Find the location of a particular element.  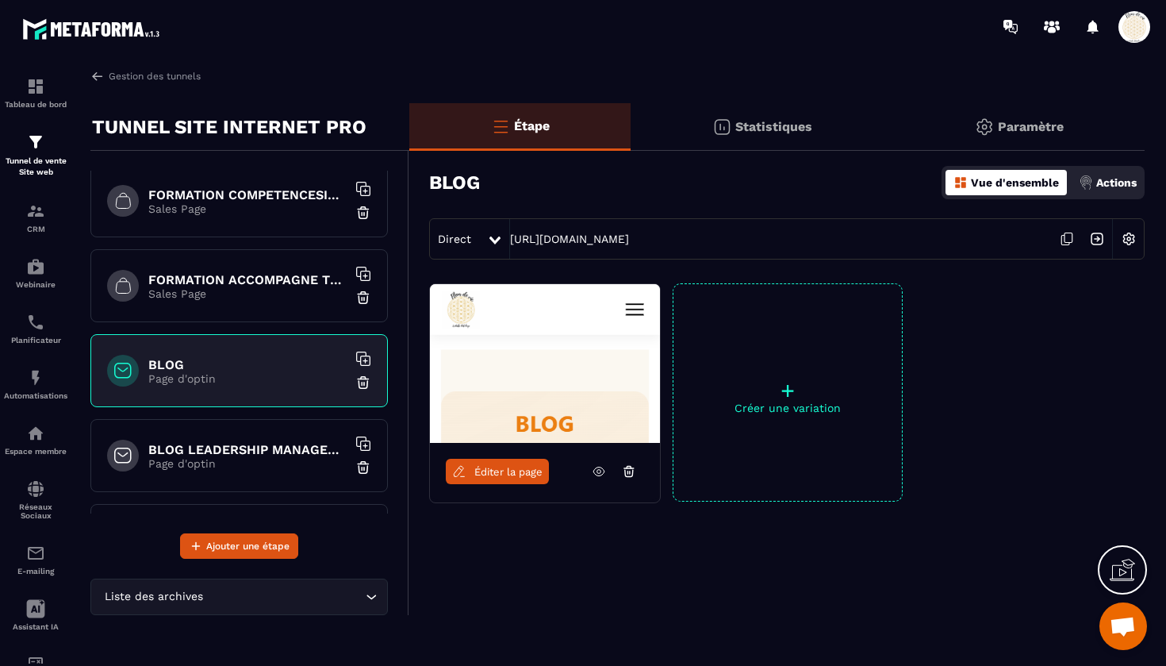

p: Tableau de bord is located at coordinates (36, 104).